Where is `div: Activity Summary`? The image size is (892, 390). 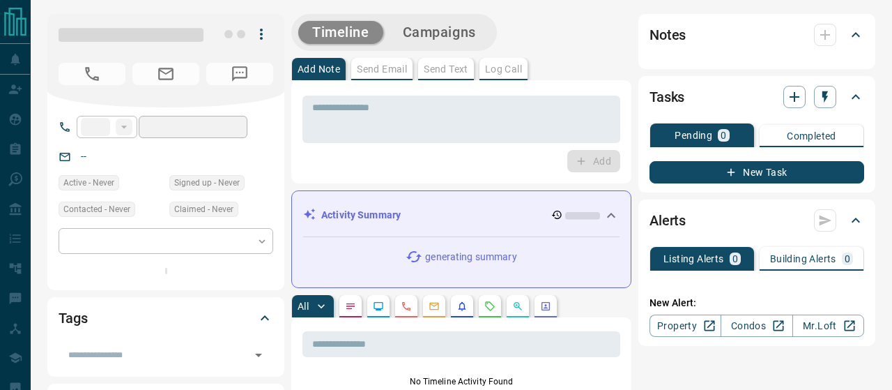
div: Activity Summary is located at coordinates (461, 215).